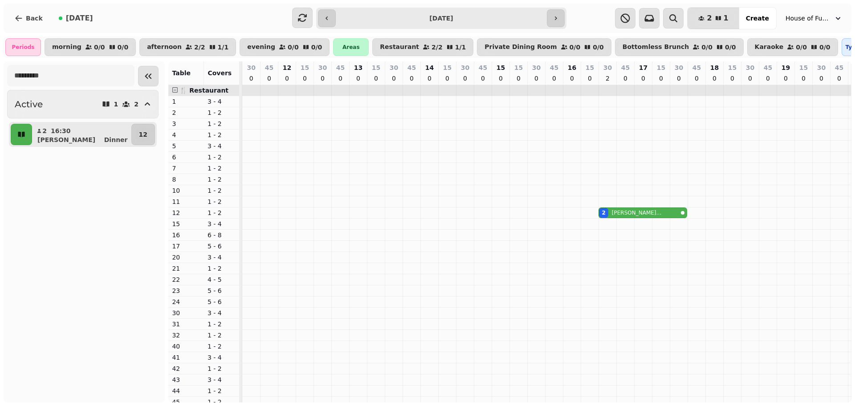  I want to click on span: 1, so click(726, 18).